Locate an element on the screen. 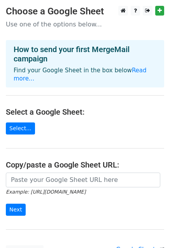 The image size is (170, 248). input: Next is located at coordinates (16, 209).